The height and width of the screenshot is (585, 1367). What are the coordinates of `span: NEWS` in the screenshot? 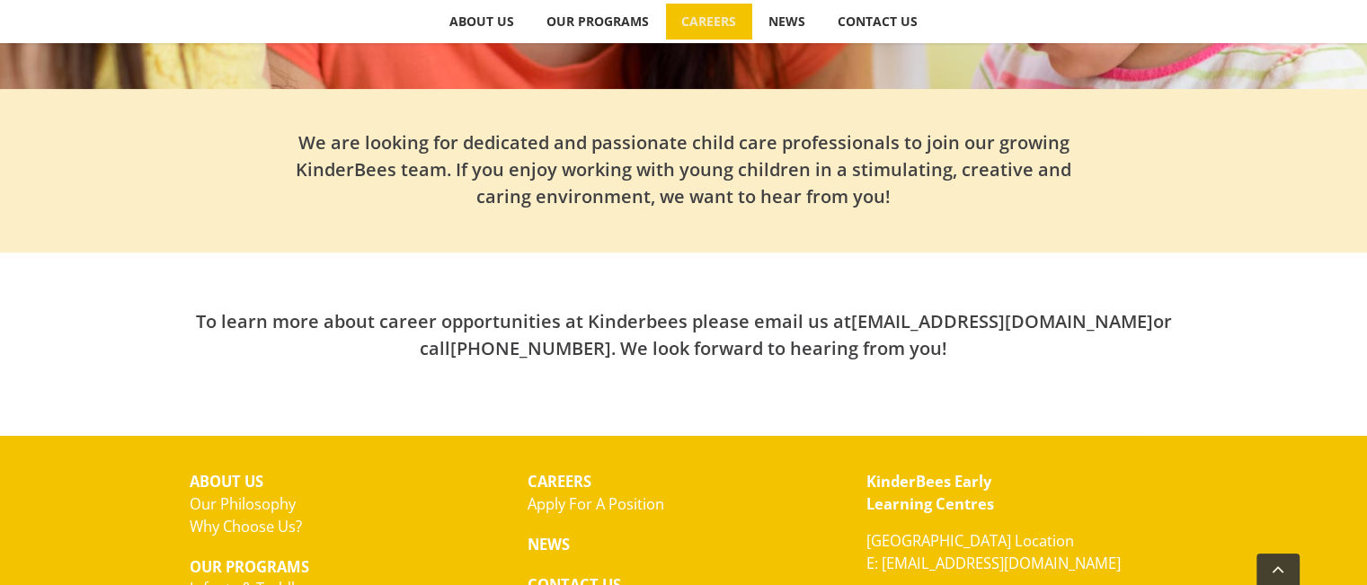 It's located at (786, 22).